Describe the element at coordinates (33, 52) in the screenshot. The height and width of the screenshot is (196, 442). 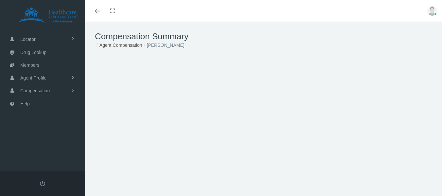
I see `span: Drug Lookup` at that location.